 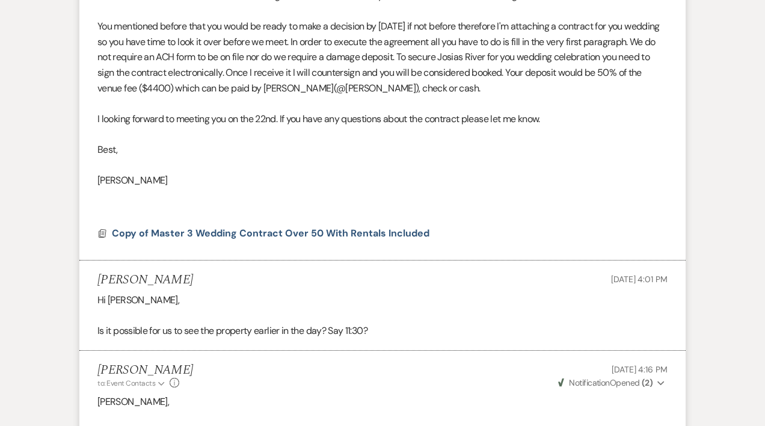 What do you see at coordinates (126, 383) in the screenshot?
I see `span: to: Event Contacts` at bounding box center [126, 383].